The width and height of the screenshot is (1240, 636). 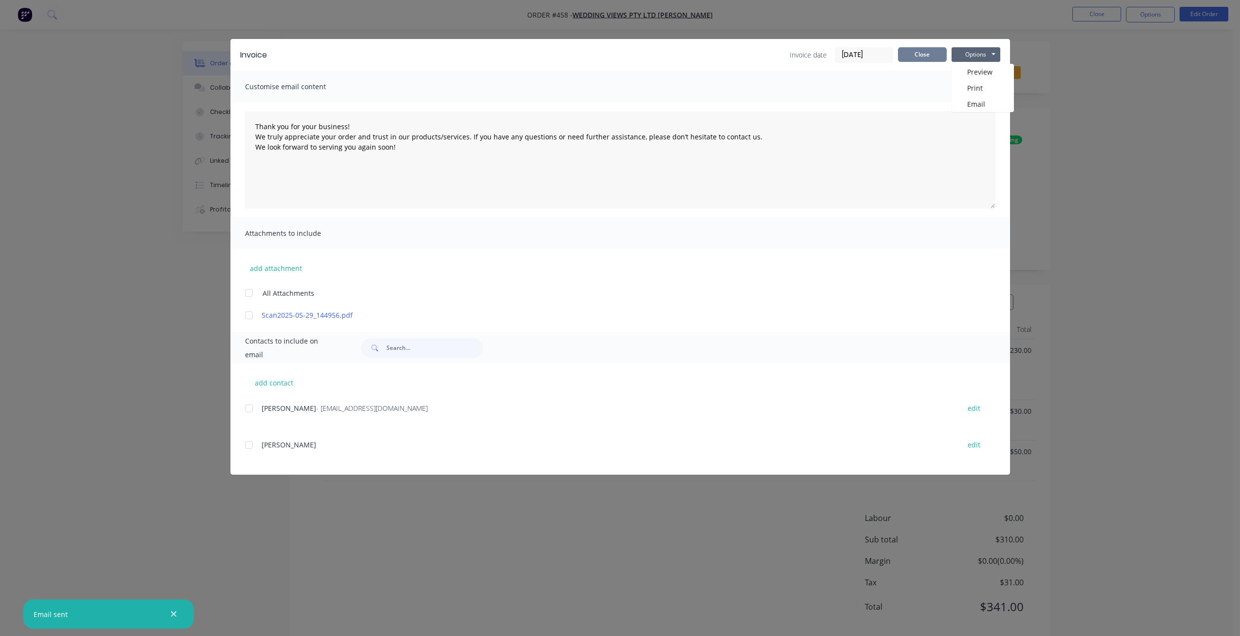 I want to click on input: Search..., so click(x=435, y=348).